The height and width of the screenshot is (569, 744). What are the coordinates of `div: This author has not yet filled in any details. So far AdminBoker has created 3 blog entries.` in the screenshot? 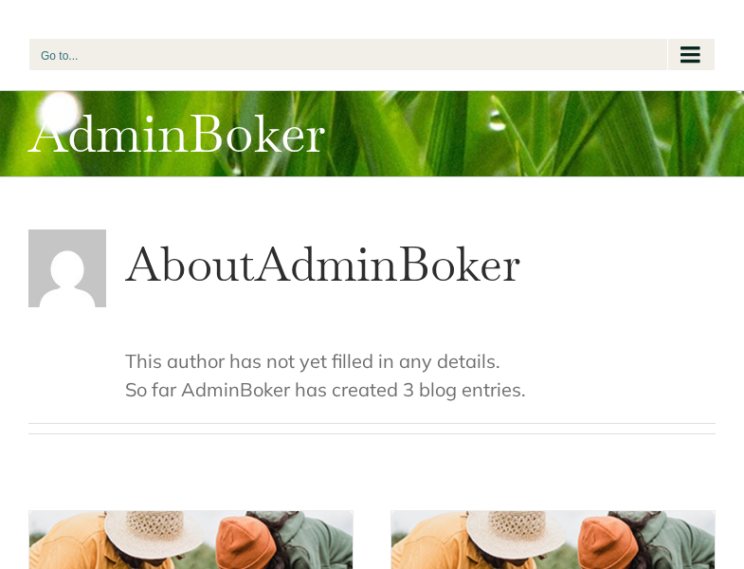 It's located at (420, 317).